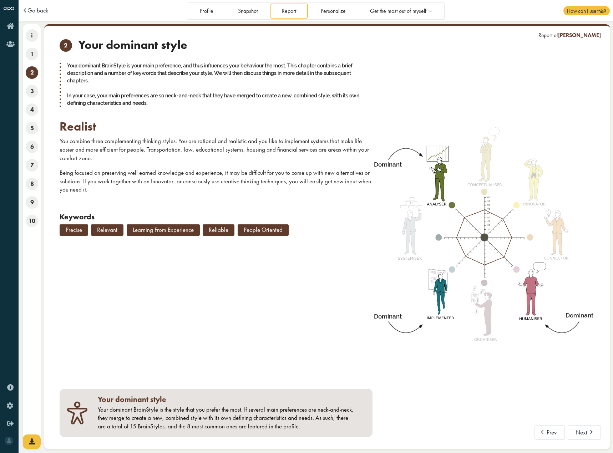 The height and width of the screenshot is (453, 613). What do you see at coordinates (216, 127) in the screenshot?
I see `h2: realist` at bounding box center [216, 127].